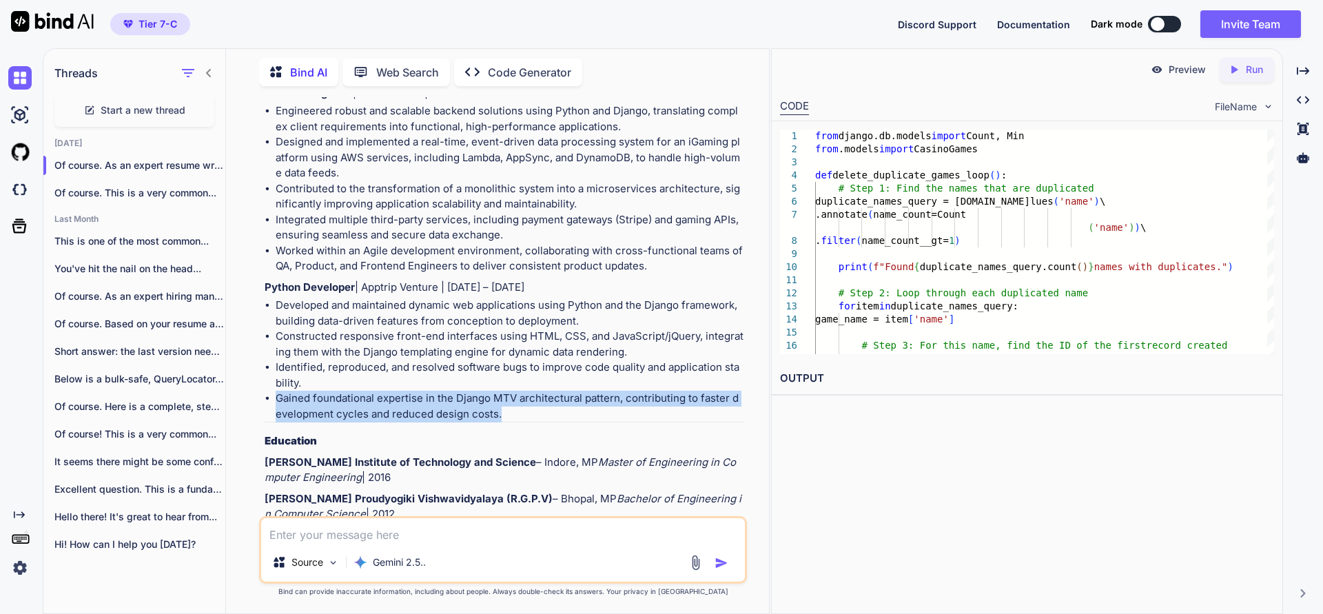  Describe the element at coordinates (788, 136) in the screenshot. I see `div: 1` at that location.